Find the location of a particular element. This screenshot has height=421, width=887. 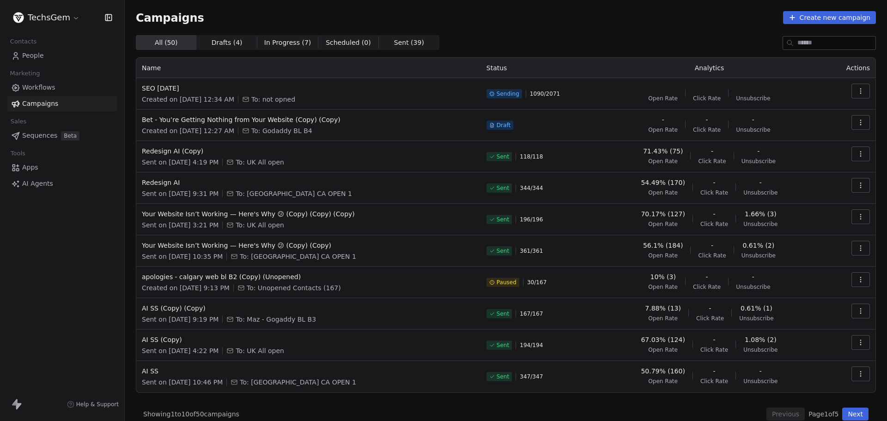

span: Redesign AI (Copy) is located at coordinates (309, 151).